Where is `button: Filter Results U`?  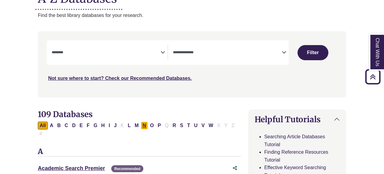
button: Filter Results U is located at coordinates (196, 125).